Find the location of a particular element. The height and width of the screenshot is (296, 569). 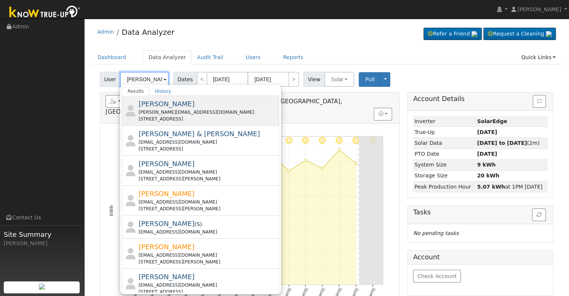

i: 8/29 - Clear is located at coordinates (305, 140).